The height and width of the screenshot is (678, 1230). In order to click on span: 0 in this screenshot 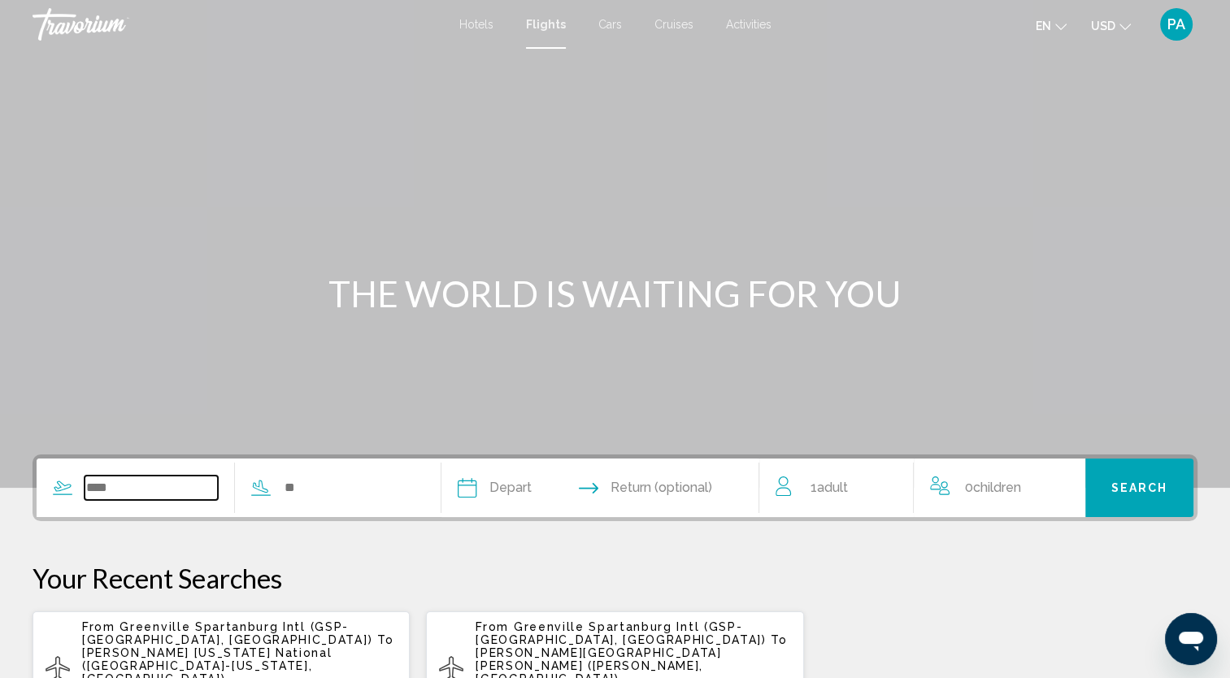, I will do `click(992, 488)`.